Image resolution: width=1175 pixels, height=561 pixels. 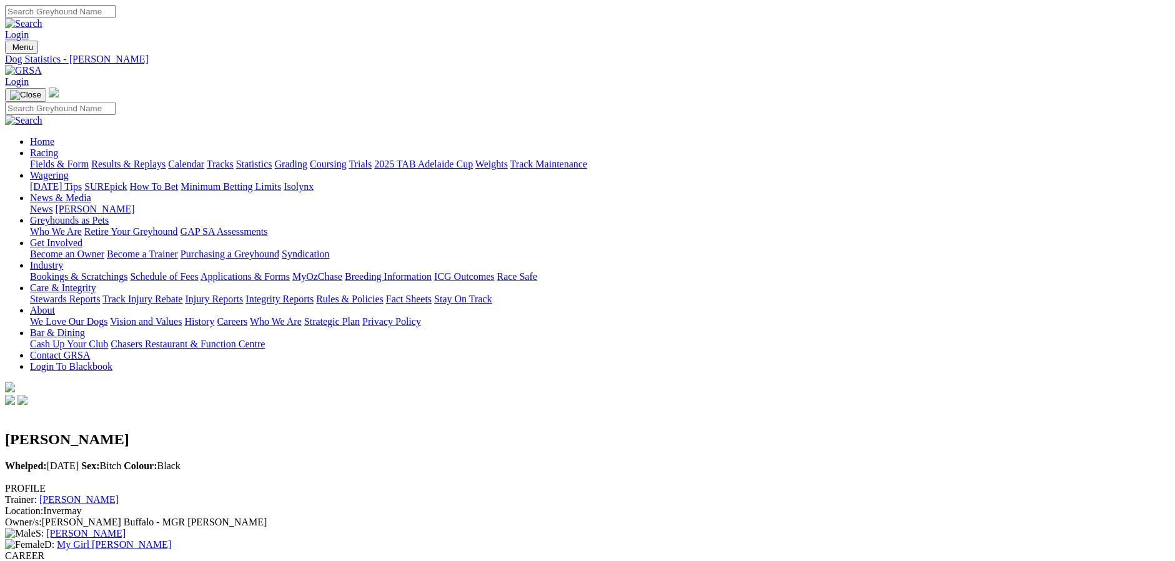 What do you see at coordinates (279, 299) in the screenshot?
I see `a: Integrity Reports` at bounding box center [279, 299].